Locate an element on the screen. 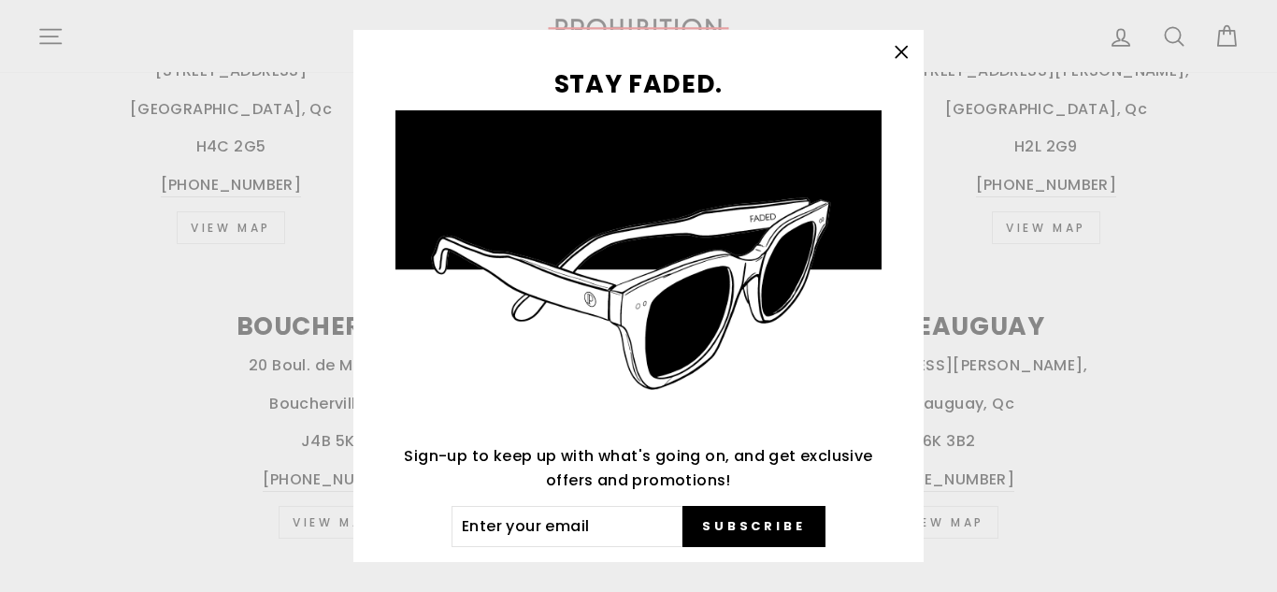 The width and height of the screenshot is (1277, 592). span: Subscribe is located at coordinates (753, 526).